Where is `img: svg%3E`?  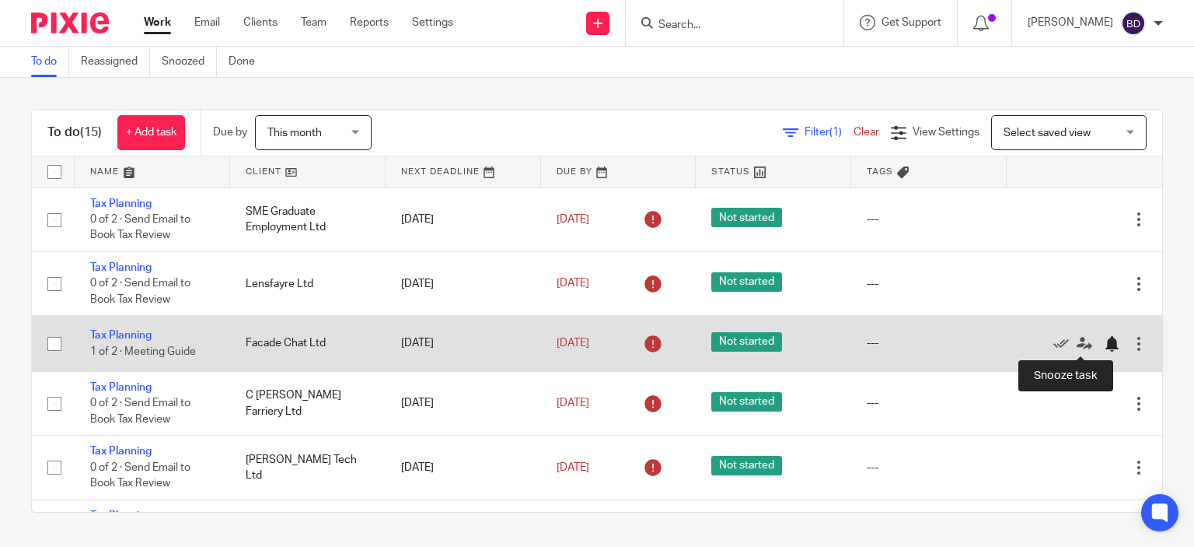 img: svg%3E is located at coordinates (1133, 23).